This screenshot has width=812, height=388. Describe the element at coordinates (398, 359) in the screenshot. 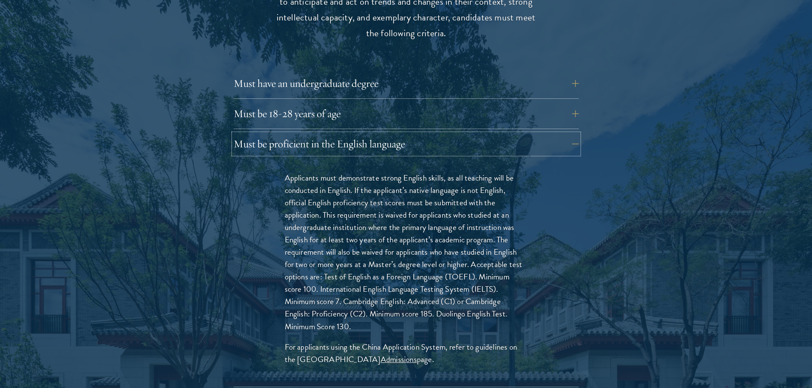

I see `a: Admissions` at that location.